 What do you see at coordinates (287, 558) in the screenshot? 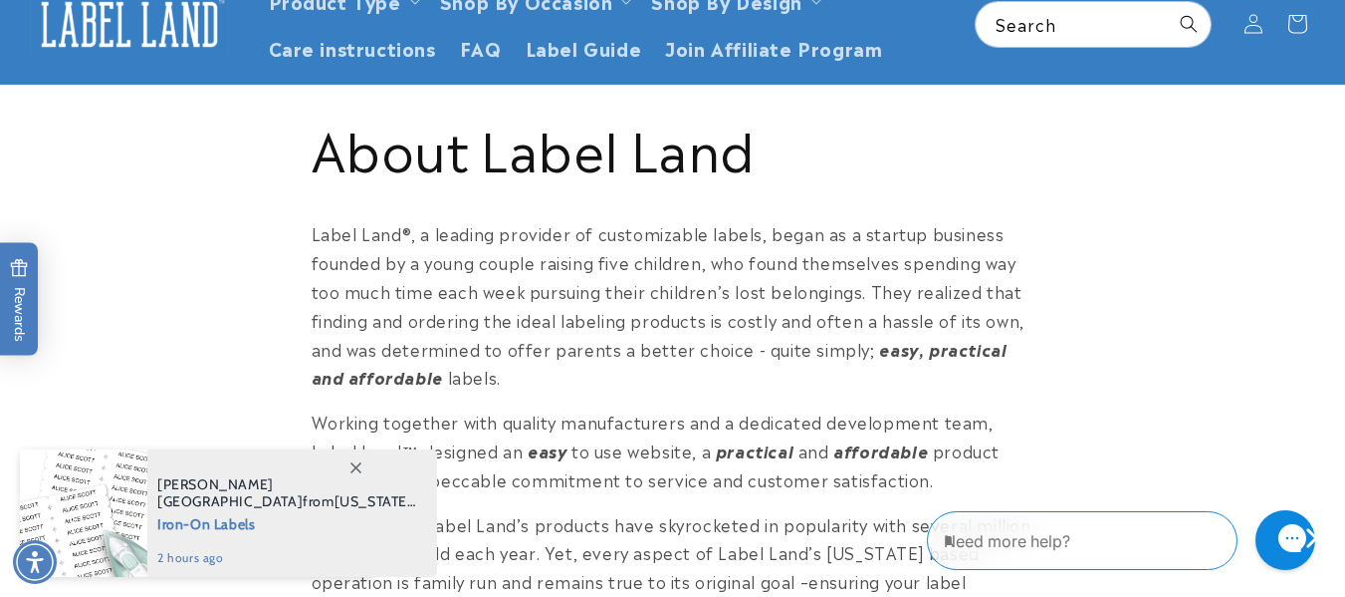
I see `span: 2 hours ago` at bounding box center [287, 558].